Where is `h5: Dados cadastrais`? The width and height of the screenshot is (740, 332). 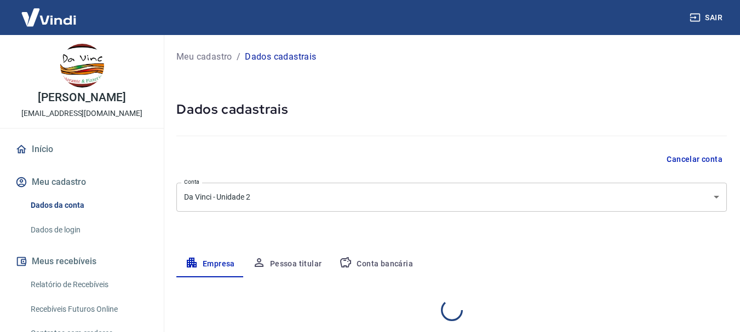 h5: Dados cadastrais is located at coordinates (451, 110).